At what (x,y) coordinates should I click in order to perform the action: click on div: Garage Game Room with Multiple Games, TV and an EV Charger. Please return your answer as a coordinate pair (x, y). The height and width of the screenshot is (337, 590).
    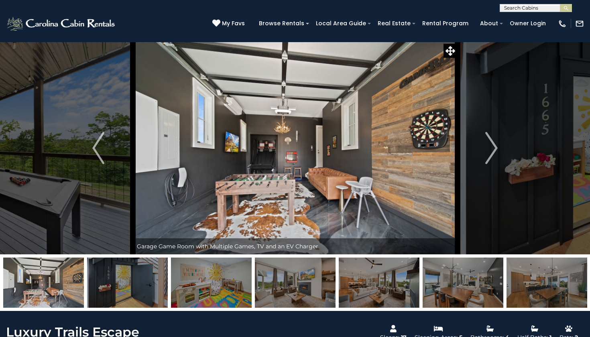
    Looking at the image, I should click on (295, 247).